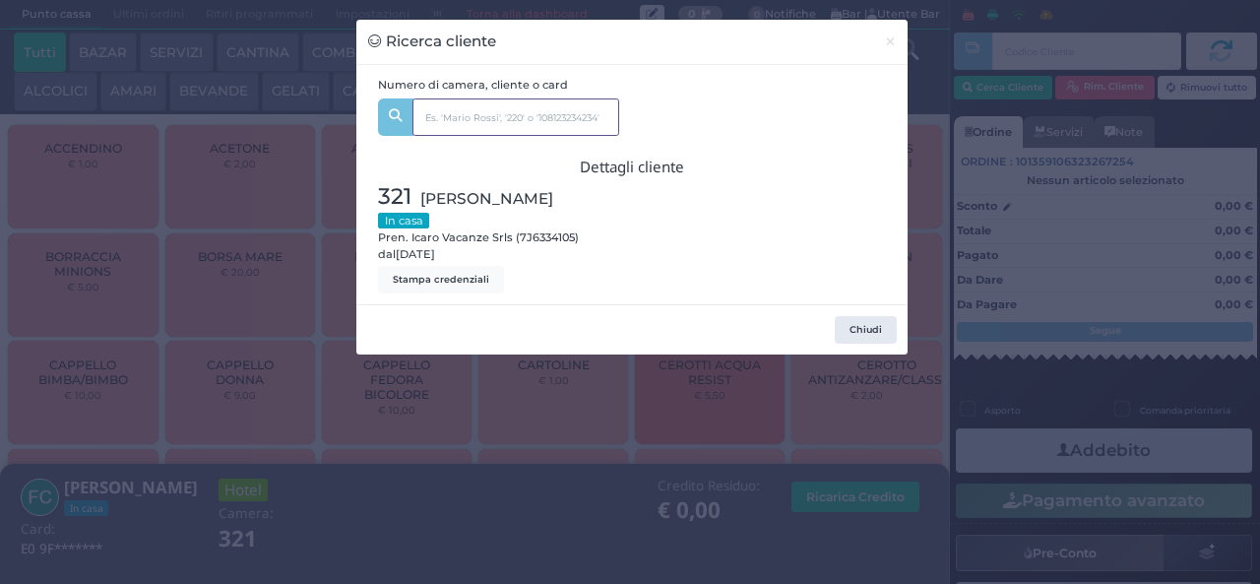 The image size is (1260, 584). What do you see at coordinates (441, 280) in the screenshot?
I see `button: Stampa credenziali` at bounding box center [441, 280].